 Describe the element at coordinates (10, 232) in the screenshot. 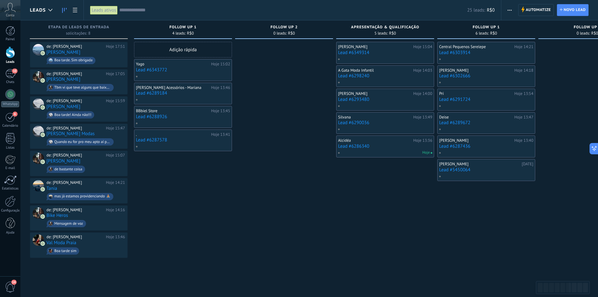

I see `div: Ajuda` at that location.